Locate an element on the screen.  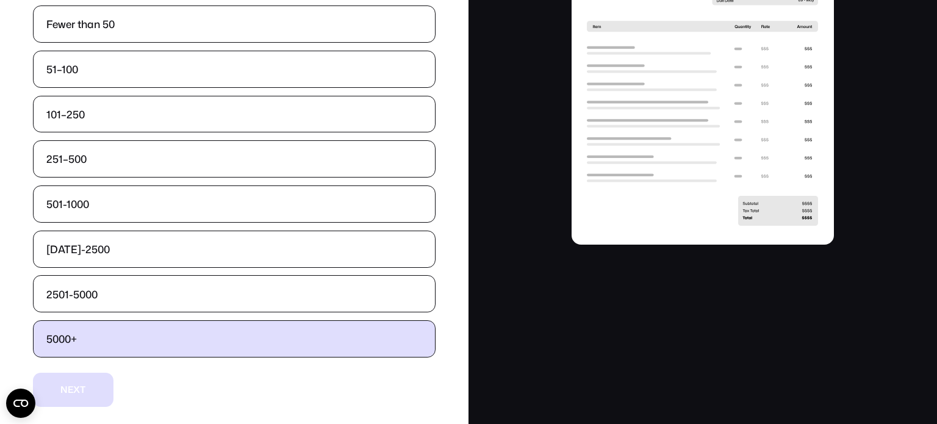
label: 251–500 is located at coordinates (234, 159).